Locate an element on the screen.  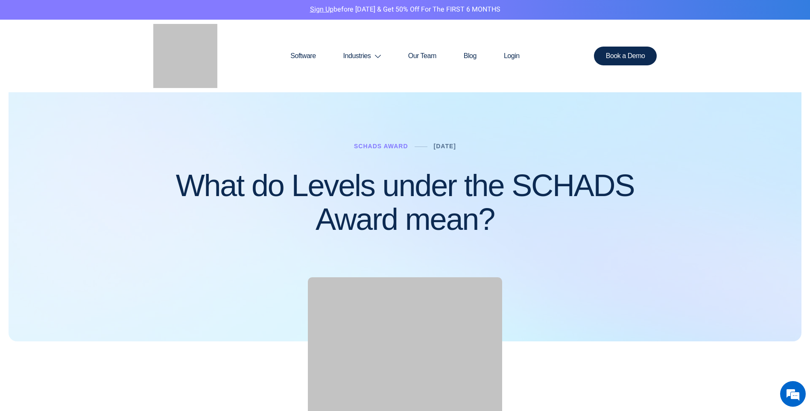
a: Book a Demo is located at coordinates (625, 56).